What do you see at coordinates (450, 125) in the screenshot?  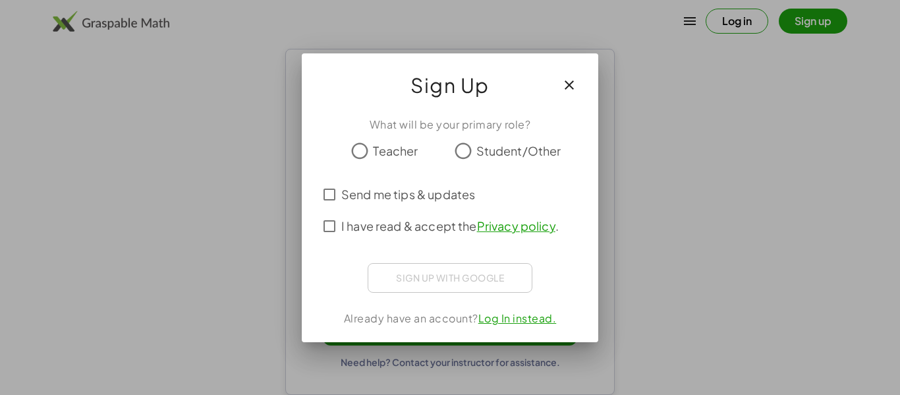 I see `div: What will be your primary role?` at bounding box center [450, 125].